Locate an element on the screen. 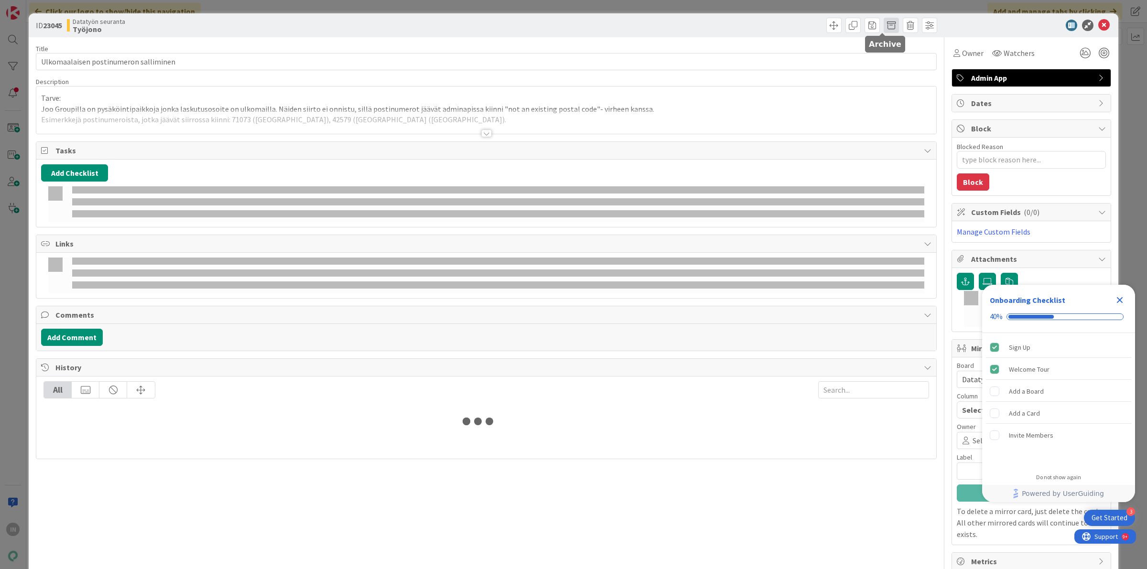  div: 3 is located at coordinates (1131, 512).